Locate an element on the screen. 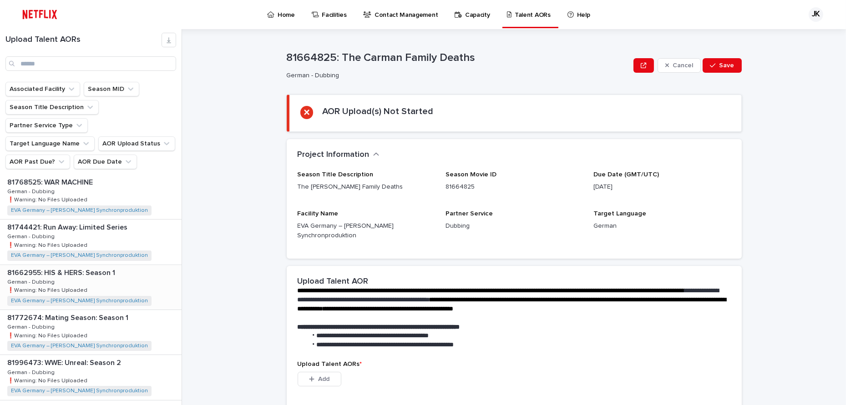 The width and height of the screenshot is (846, 405). span: Cancel is located at coordinates (683, 66).